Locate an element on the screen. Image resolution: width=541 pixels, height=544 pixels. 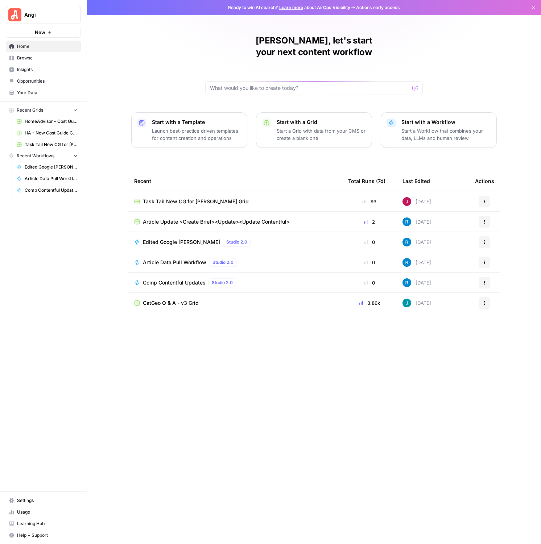
span: Insights is located at coordinates (47, 70).